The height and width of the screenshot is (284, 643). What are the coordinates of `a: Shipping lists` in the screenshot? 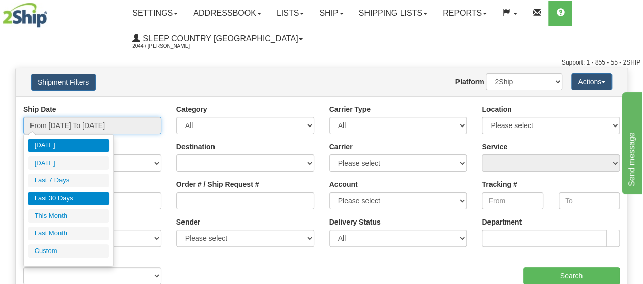 It's located at (393, 13).